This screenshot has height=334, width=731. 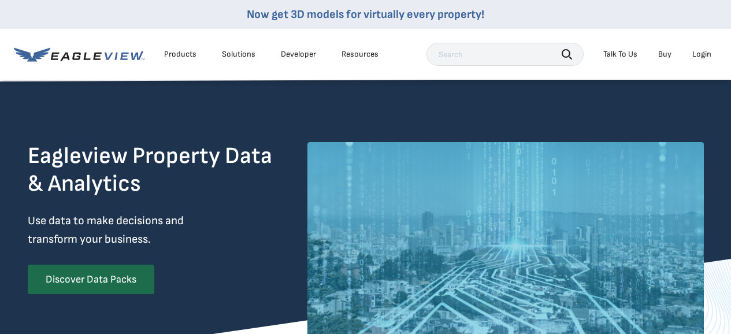 I want to click on div: Products, so click(x=180, y=54).